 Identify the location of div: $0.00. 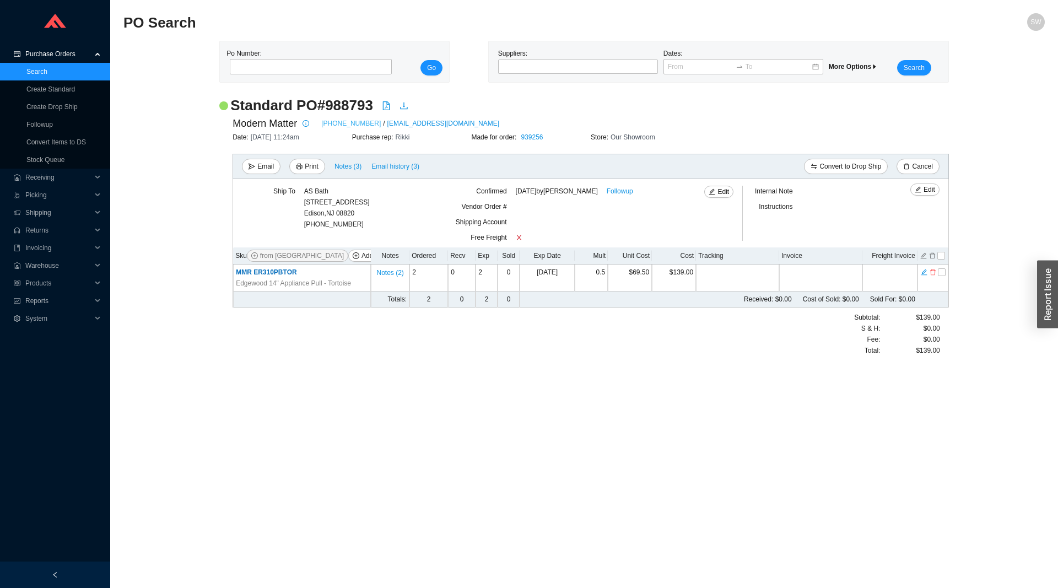
(910, 328).